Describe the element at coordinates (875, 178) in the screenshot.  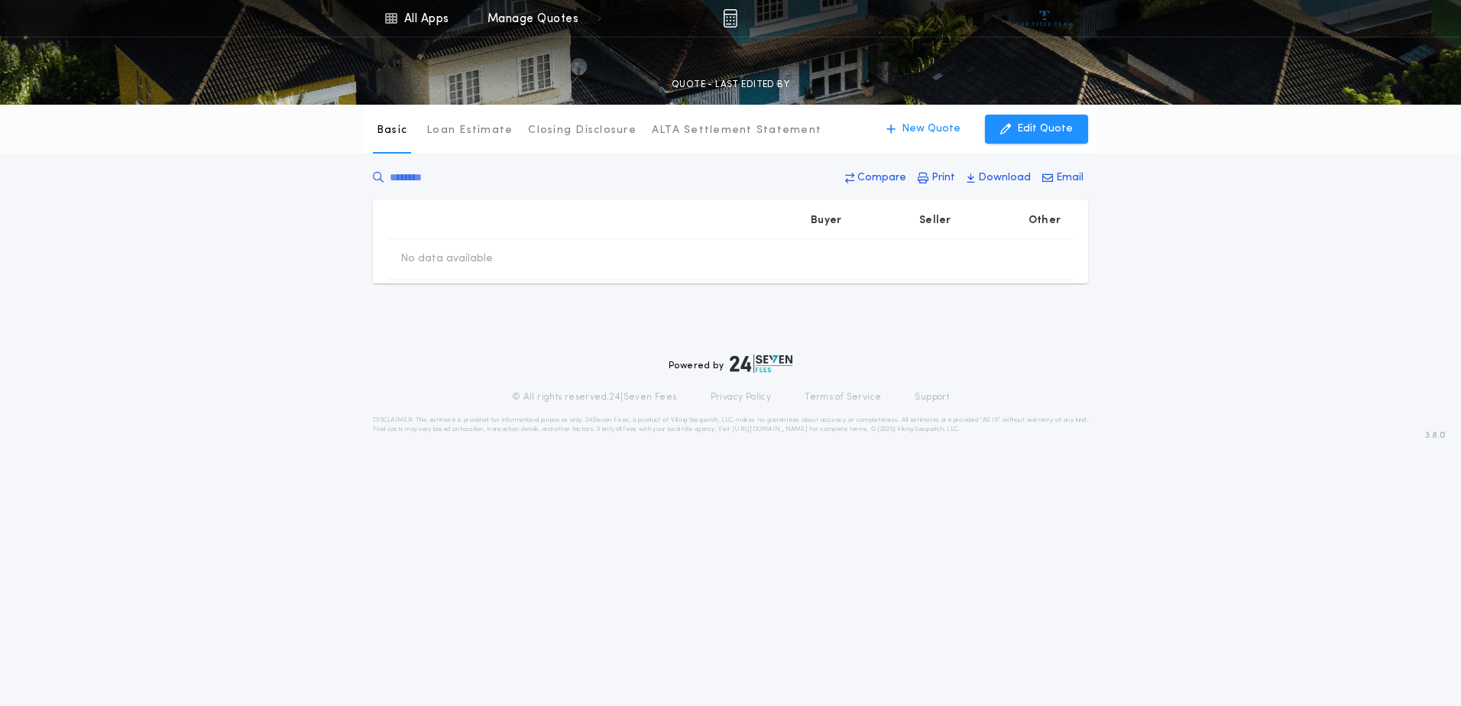
I see `button: Compare` at that location.